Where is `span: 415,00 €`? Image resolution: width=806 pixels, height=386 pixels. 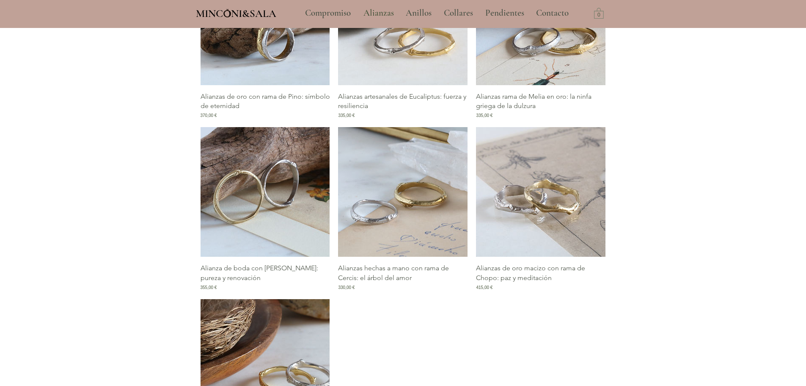 span: 415,00 € is located at coordinates (484, 287).